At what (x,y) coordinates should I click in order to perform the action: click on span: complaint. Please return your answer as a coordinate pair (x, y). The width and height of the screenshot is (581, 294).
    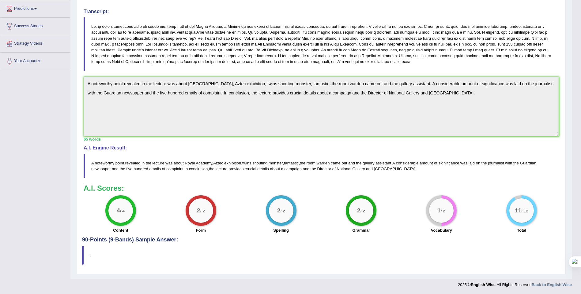
    Looking at the image, I should click on (175, 169).